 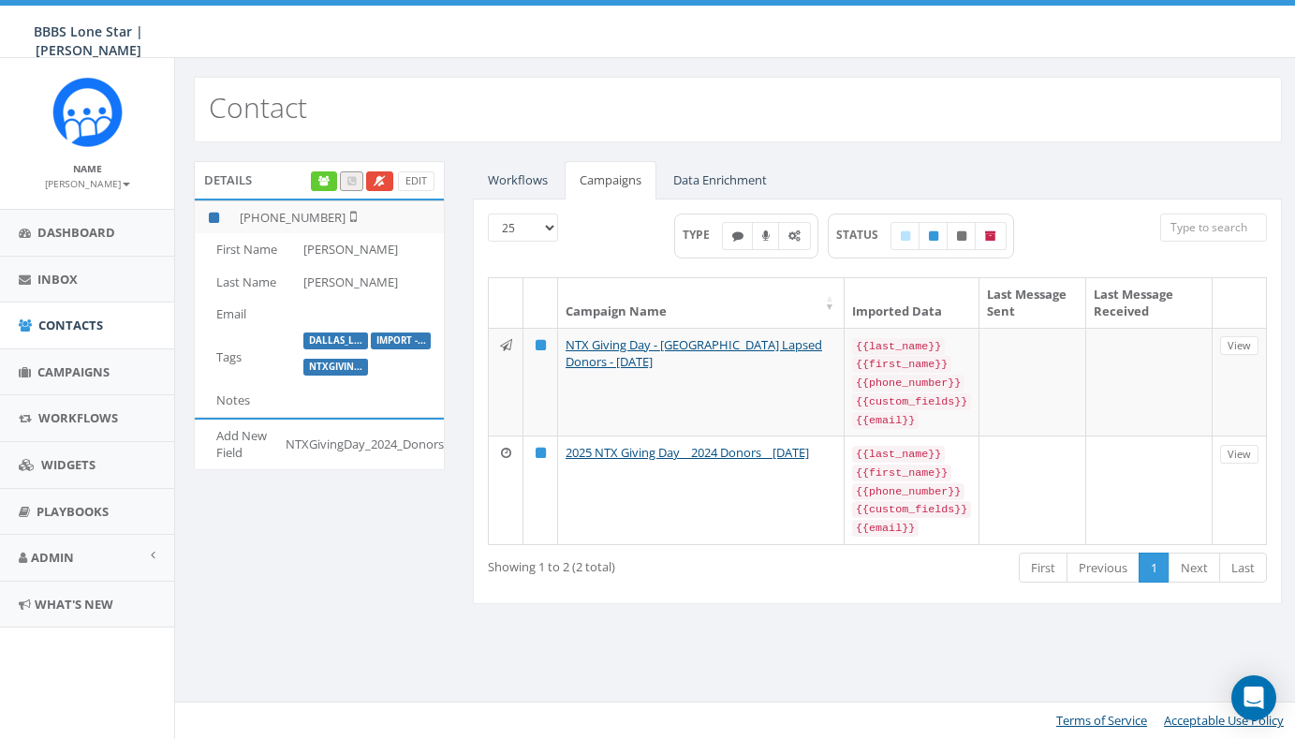 What do you see at coordinates (863, 234) in the screenshot?
I see `span: STATUS` at bounding box center [863, 234].